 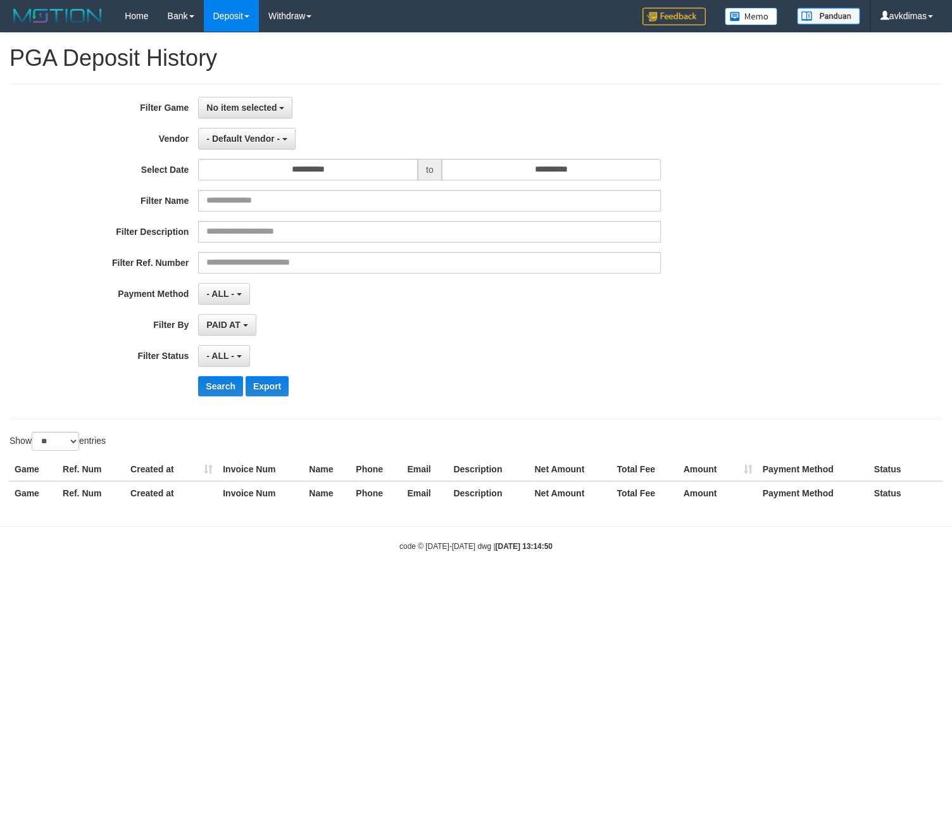 What do you see at coordinates (241, 108) in the screenshot?
I see `span: No item selected` at bounding box center [241, 108].